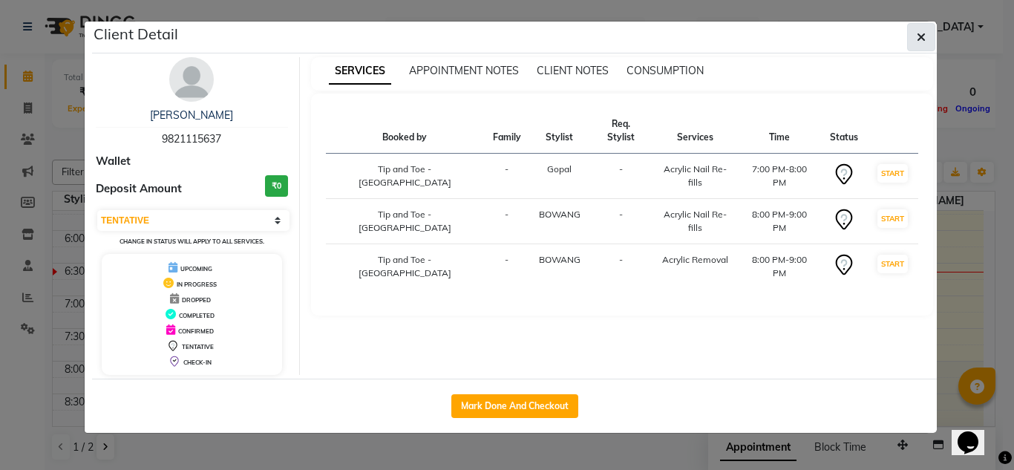 This screenshot has width=1014, height=470. I want to click on span: CLIENT NOTES, so click(572, 71).